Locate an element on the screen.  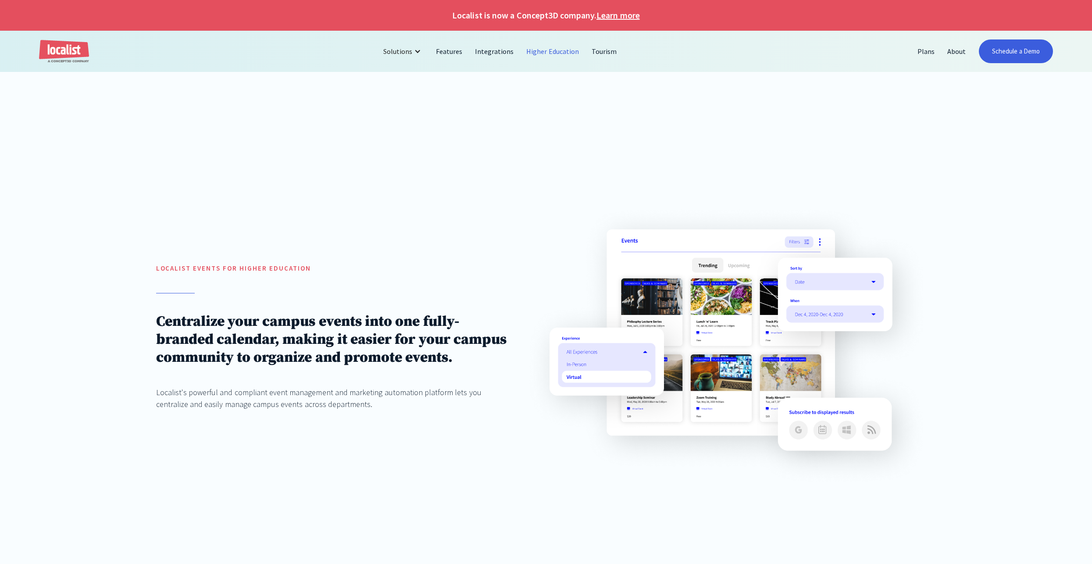
a: Tourism is located at coordinates (604, 51).